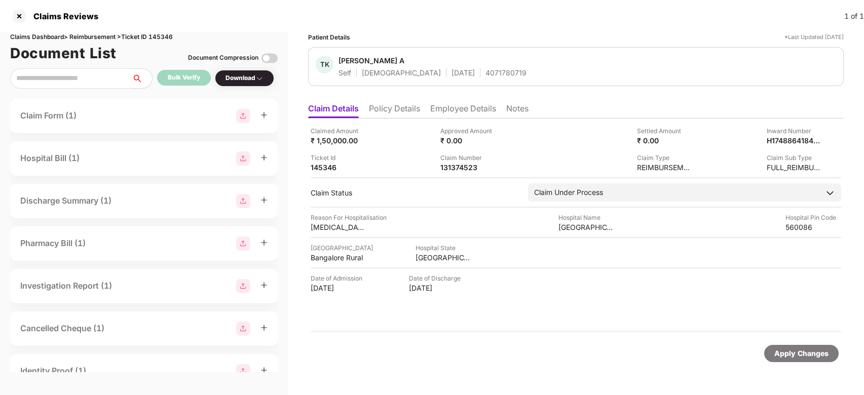 This screenshot has height=395, width=864. What do you see at coordinates (66, 286) in the screenshot?
I see `div: Investigation Report (1)` at bounding box center [66, 286].